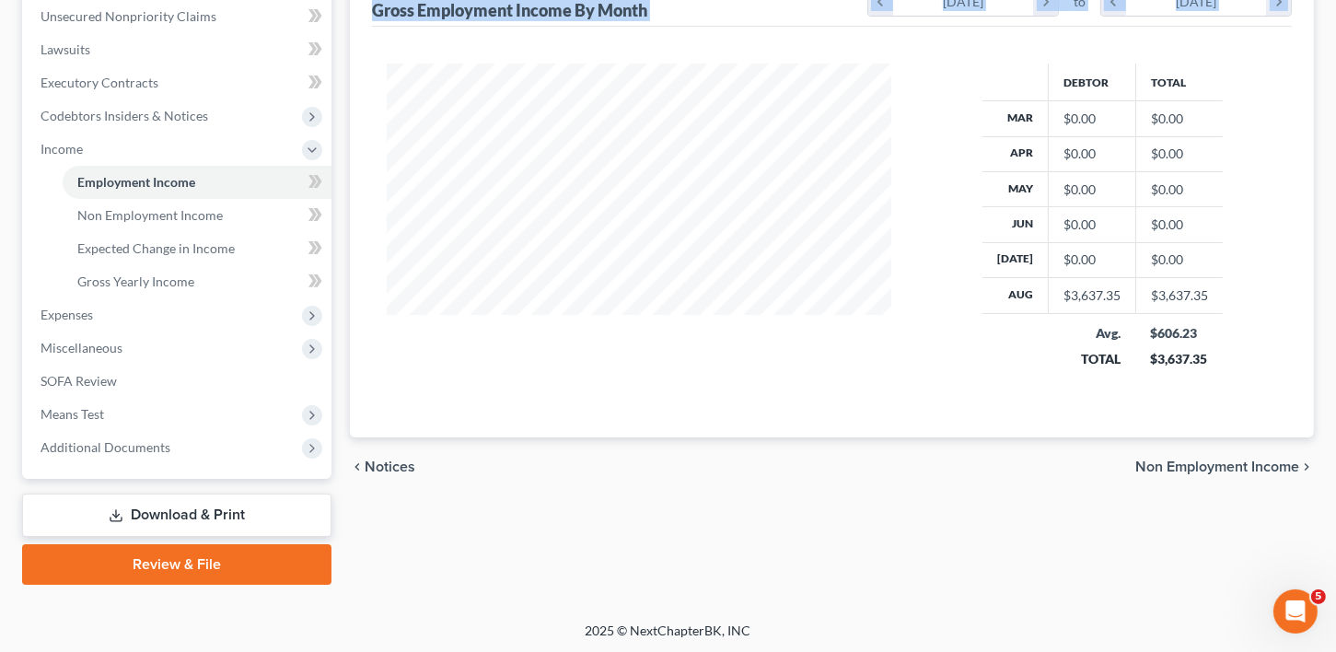 This screenshot has height=652, width=1336. Describe the element at coordinates (65, 49) in the screenshot. I see `span: Lawsuits` at that location.